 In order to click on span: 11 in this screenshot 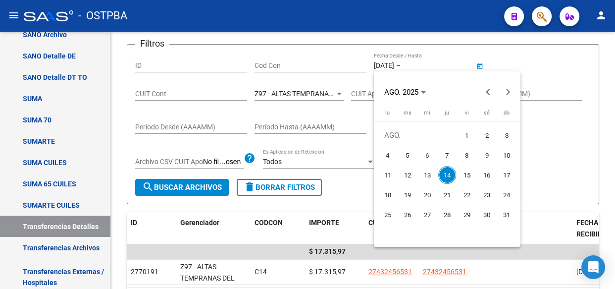, I will do `click(388, 175)`.